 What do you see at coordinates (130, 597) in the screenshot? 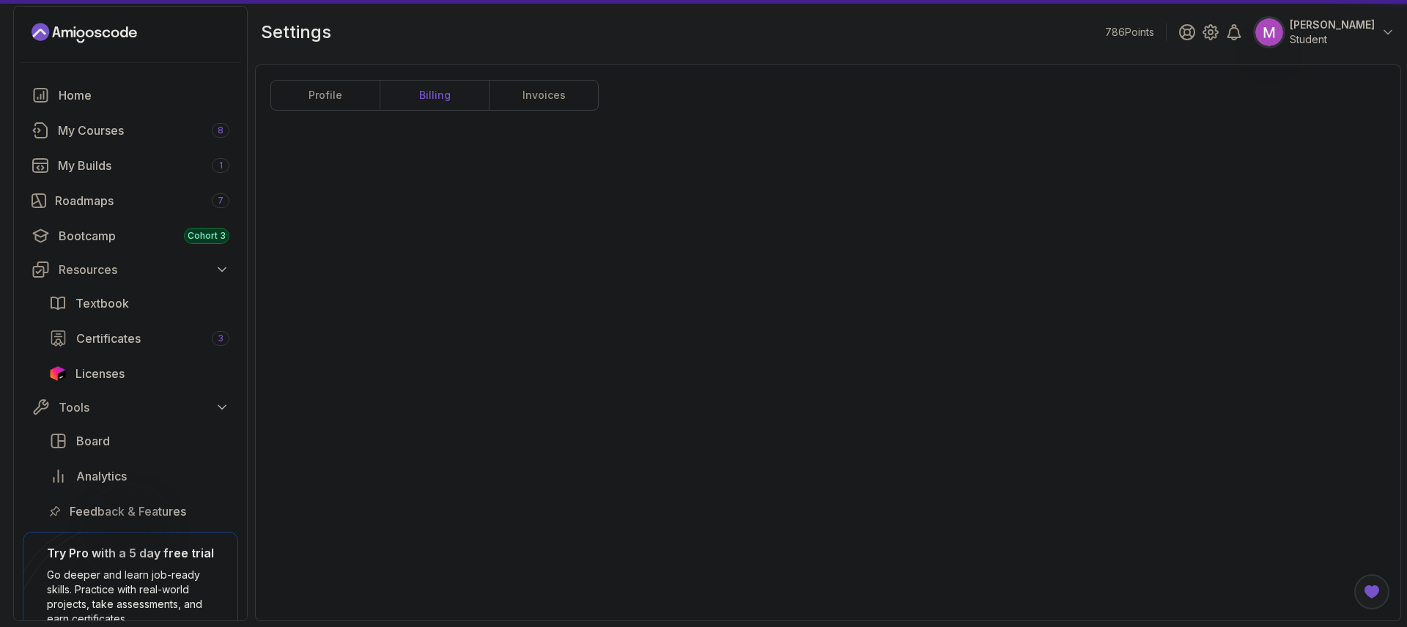
I see `p: Go deeper and learn job-ready skills. Practice with real-world projects, take assessments, and ea...` at bounding box center [130, 597].